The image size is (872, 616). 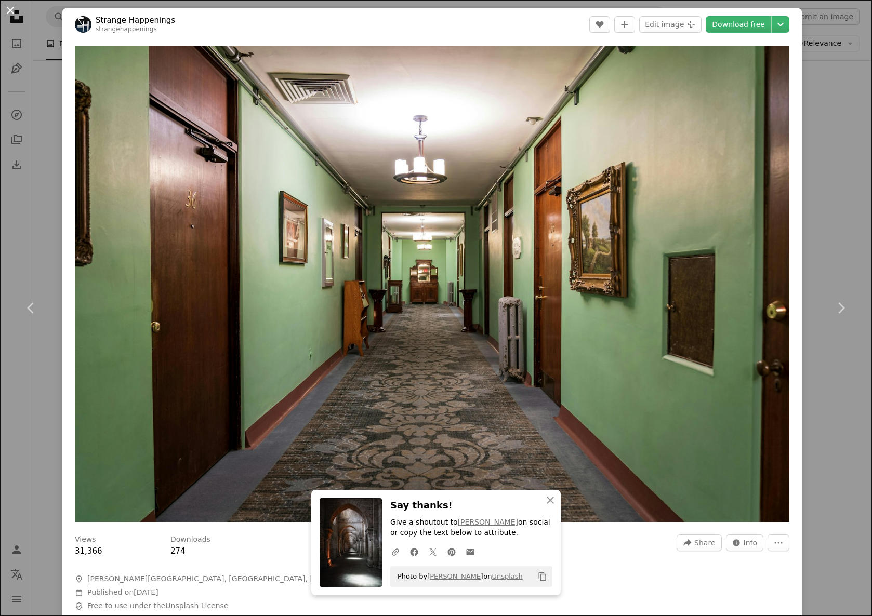 What do you see at coordinates (738, 24) in the screenshot?
I see `a: Download free` at bounding box center [738, 24].